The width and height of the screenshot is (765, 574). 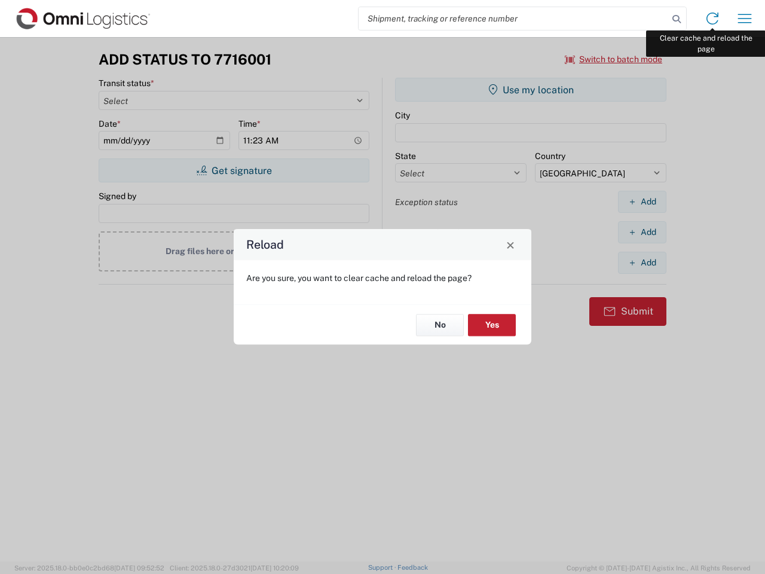 What do you see at coordinates (265, 245) in the screenshot?
I see `h4: Reload` at bounding box center [265, 245].